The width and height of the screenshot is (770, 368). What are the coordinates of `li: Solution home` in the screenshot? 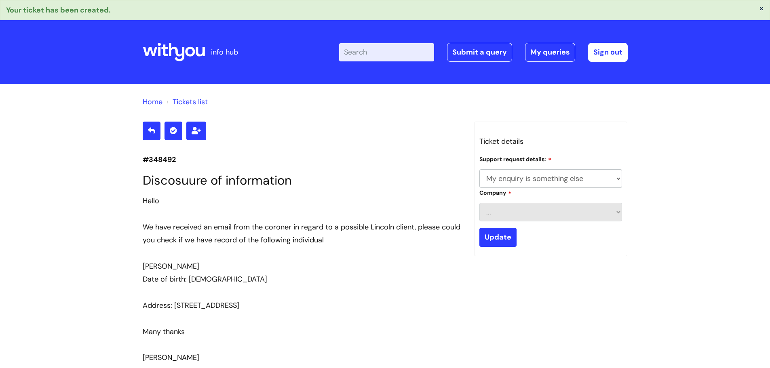 It's located at (152, 102).